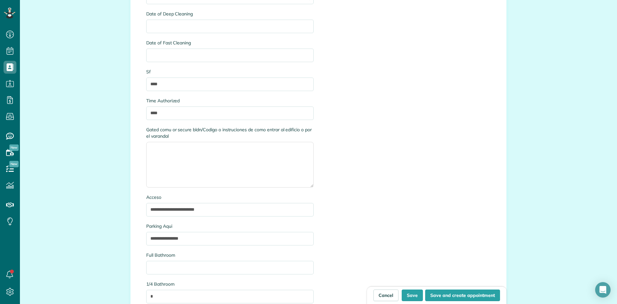 The image size is (617, 304). I want to click on label: 1/4 Bathroom, so click(230, 284).